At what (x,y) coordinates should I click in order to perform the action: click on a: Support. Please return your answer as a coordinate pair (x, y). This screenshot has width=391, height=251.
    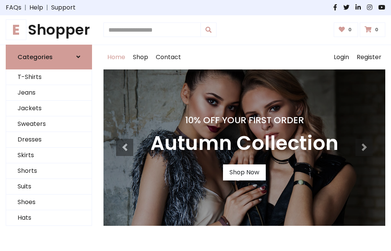
    Looking at the image, I should click on (63, 8).